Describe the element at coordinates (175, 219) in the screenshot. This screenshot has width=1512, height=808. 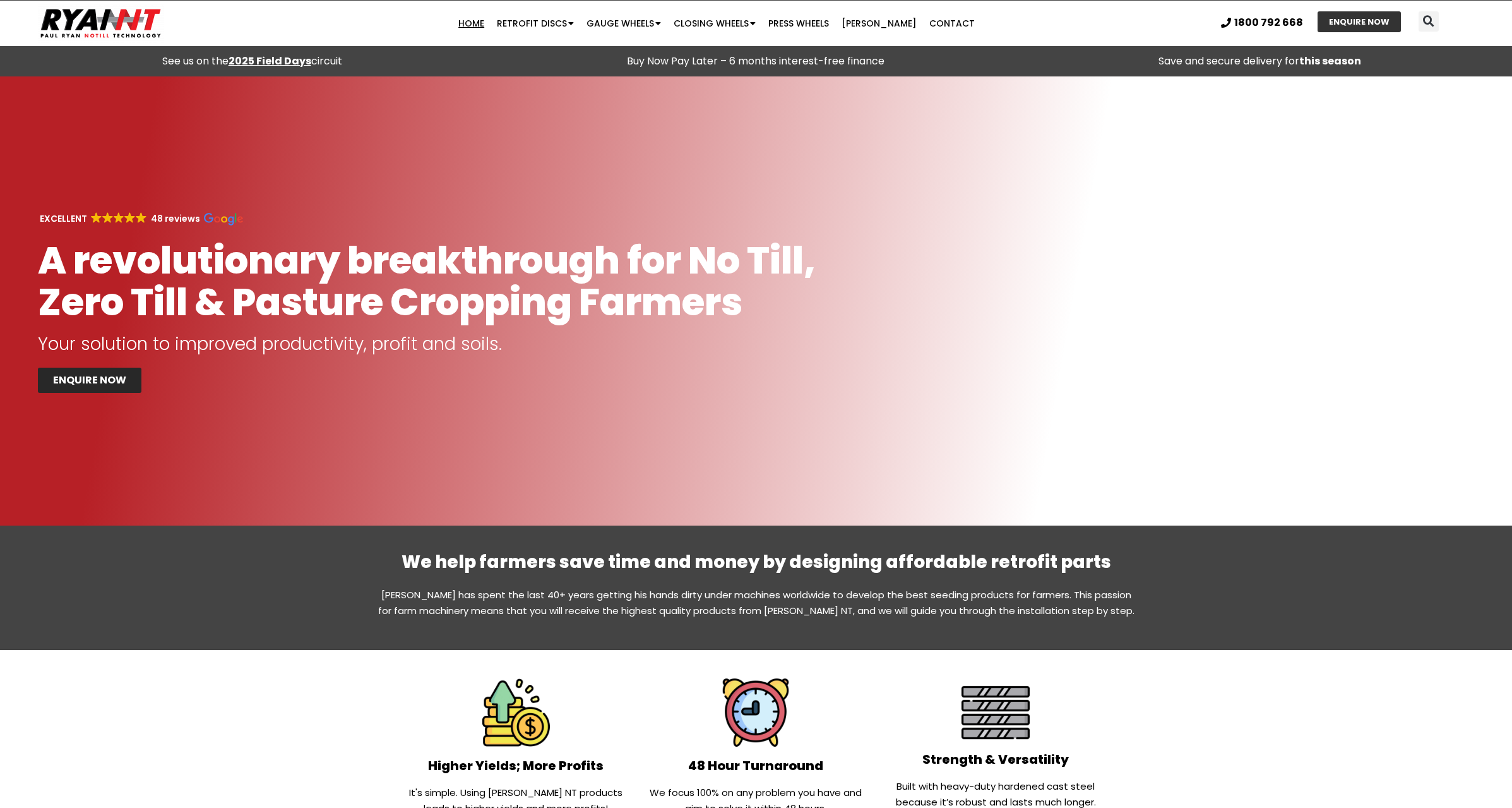
I see `strong: 48 reviews` at that location.